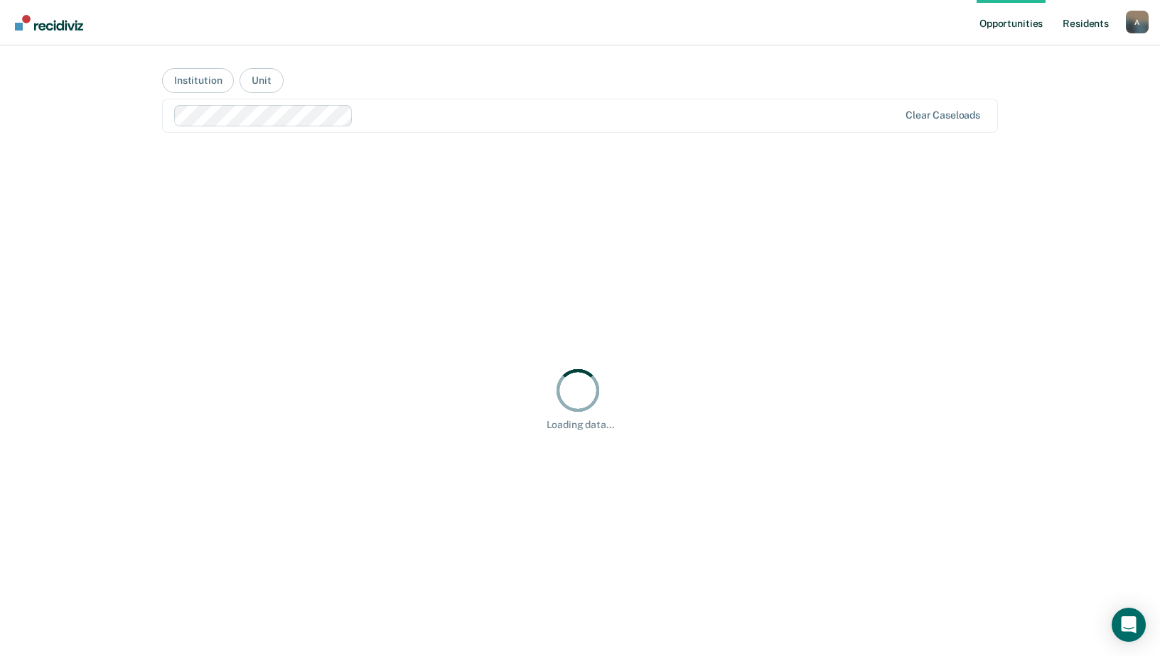  What do you see at coordinates (1128, 625) in the screenshot?
I see `div: Open Intercom Messenger` at bounding box center [1128, 625].